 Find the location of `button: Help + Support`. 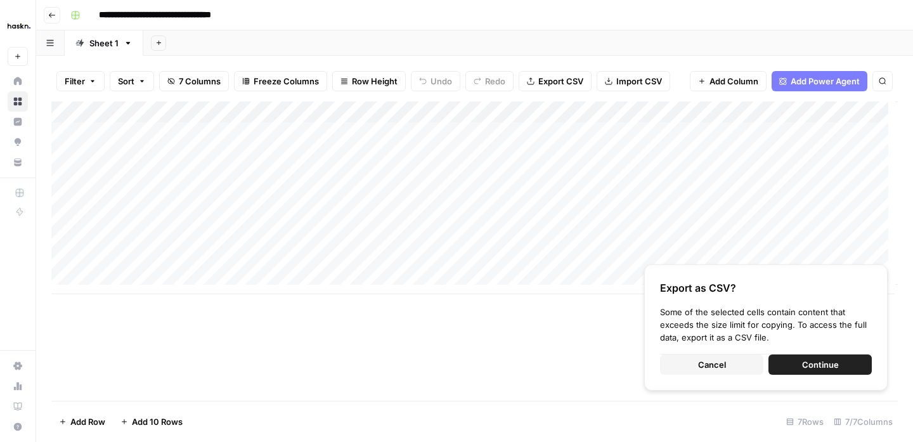

button: Help + Support is located at coordinates (18, 427).